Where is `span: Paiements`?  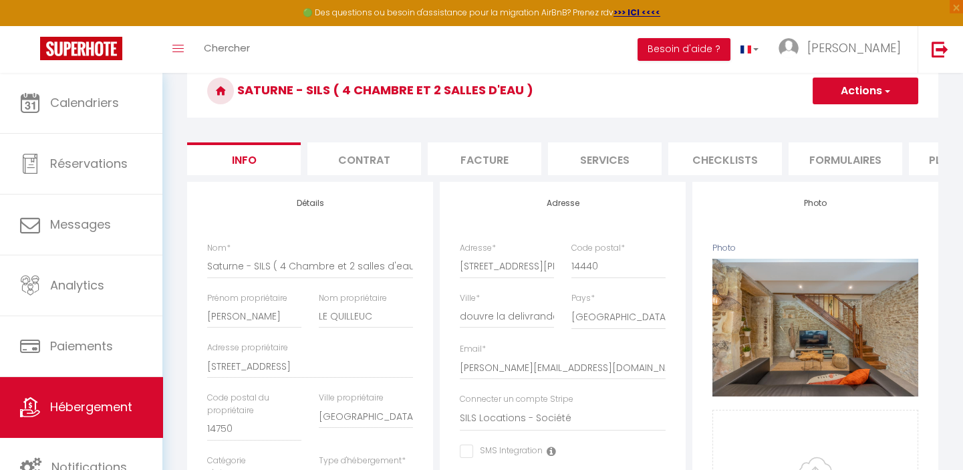
span: Paiements is located at coordinates (82, 346).